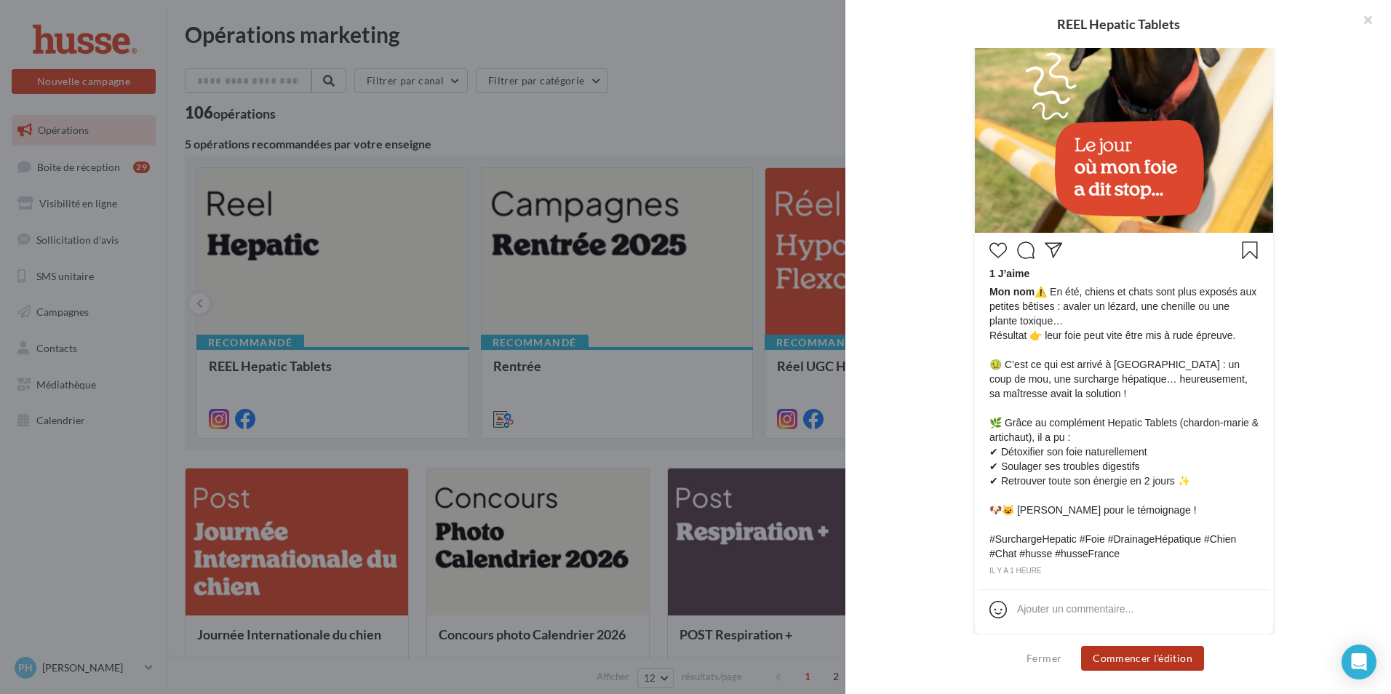  Describe the element at coordinates (1054, 250) in the screenshot. I see `svg: Partager la publication` at that location.